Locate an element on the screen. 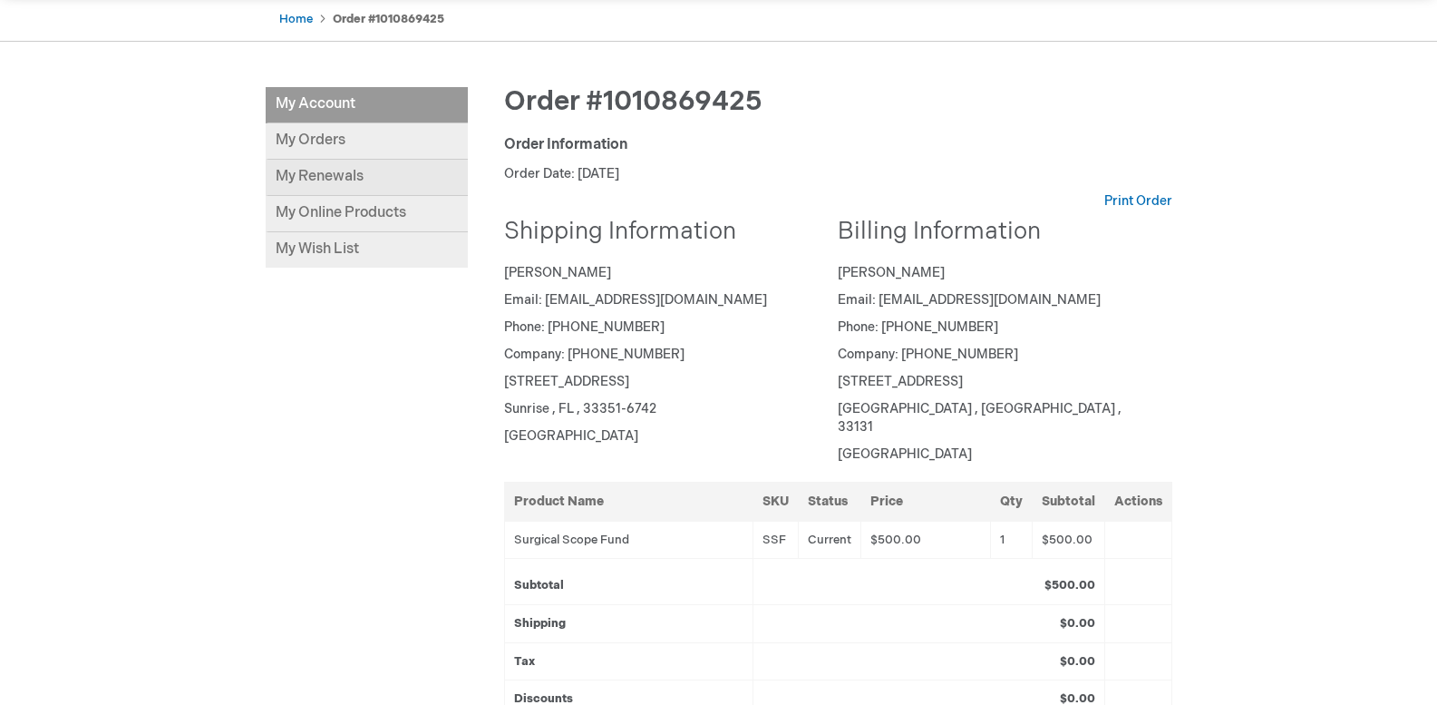 Image resolution: width=1437 pixels, height=705 pixels. h2: Shipping Information is located at coordinates (665, 232).